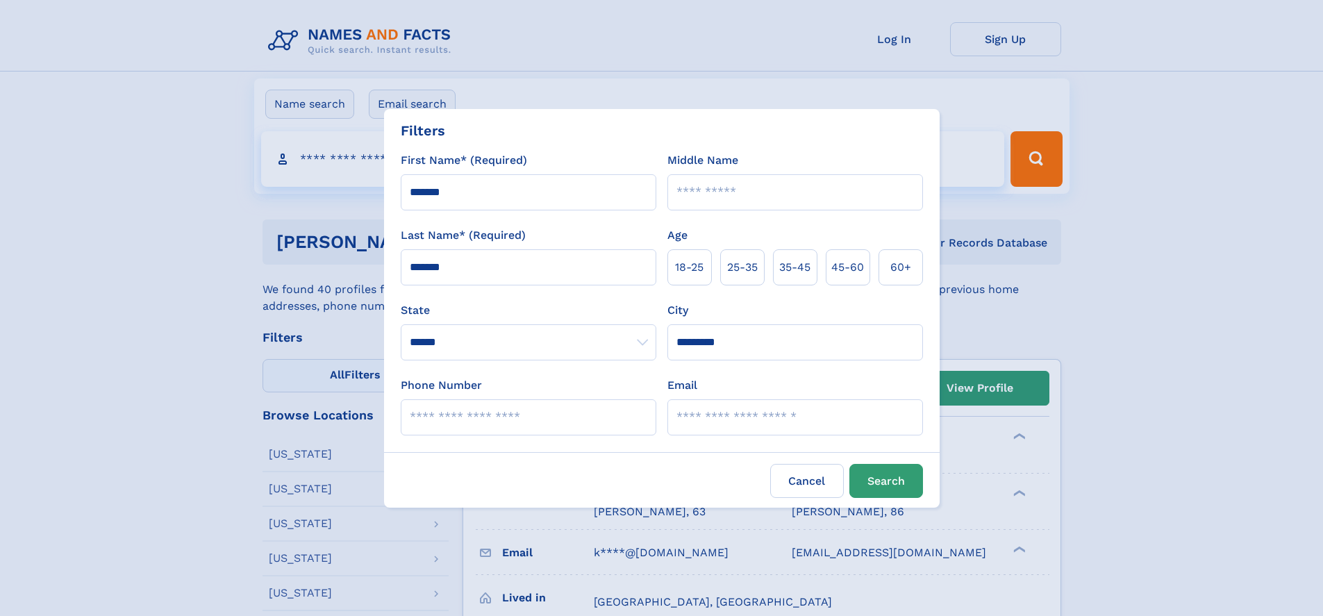 The width and height of the screenshot is (1323, 616). What do you see at coordinates (678, 310) in the screenshot?
I see `label: City` at bounding box center [678, 310].